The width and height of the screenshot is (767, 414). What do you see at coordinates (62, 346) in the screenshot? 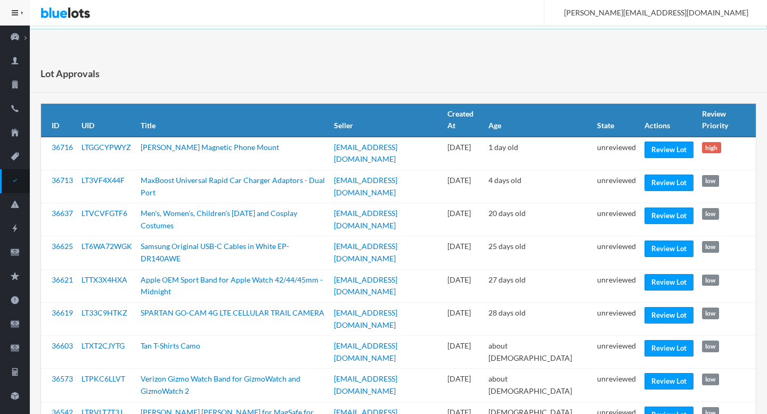
I see `a: 36603` at bounding box center [62, 346].